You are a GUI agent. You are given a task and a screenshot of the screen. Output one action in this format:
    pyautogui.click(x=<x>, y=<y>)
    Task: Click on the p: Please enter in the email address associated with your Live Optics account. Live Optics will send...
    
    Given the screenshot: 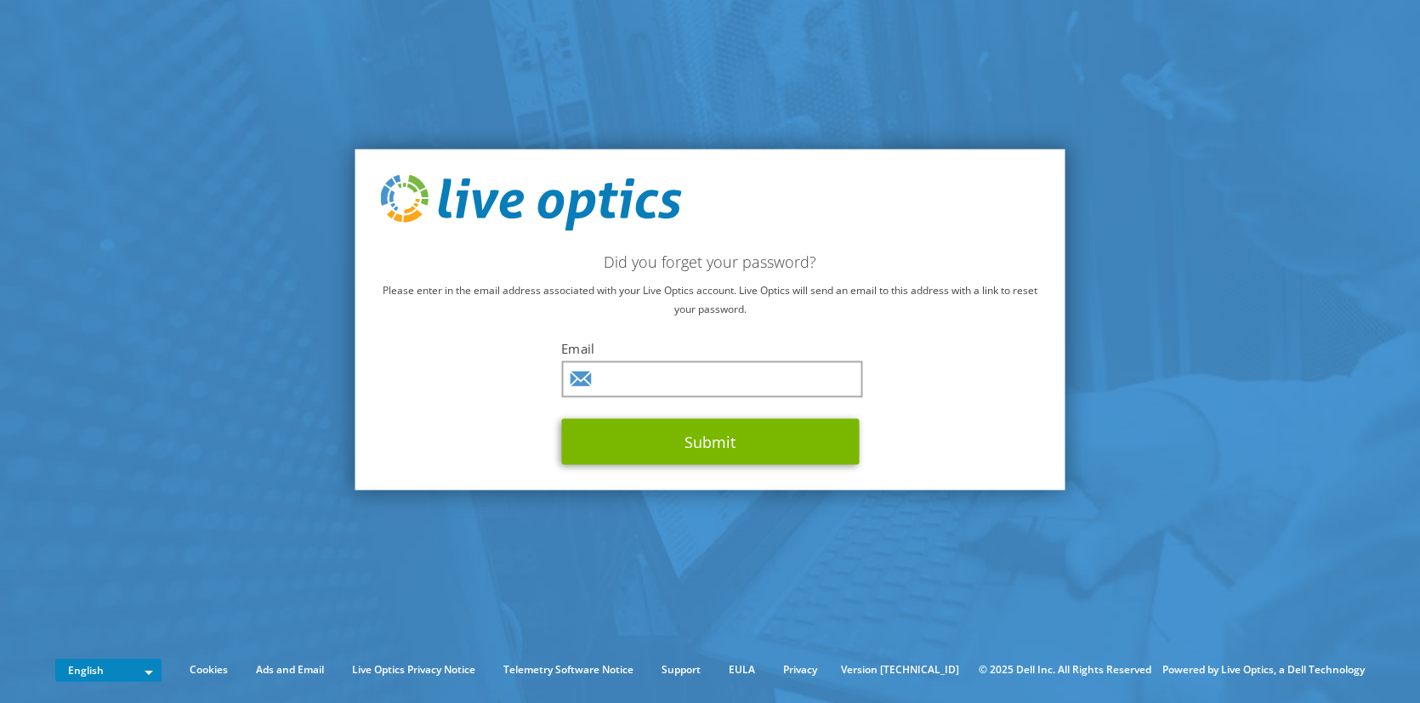 What is the action you would take?
    pyautogui.click(x=710, y=299)
    